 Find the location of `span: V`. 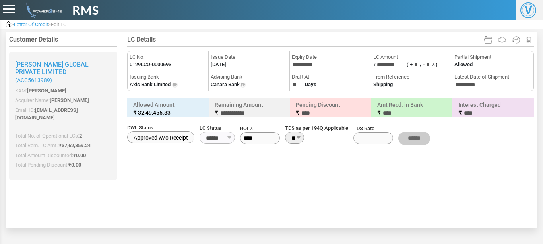

span: V is located at coordinates (528, 10).